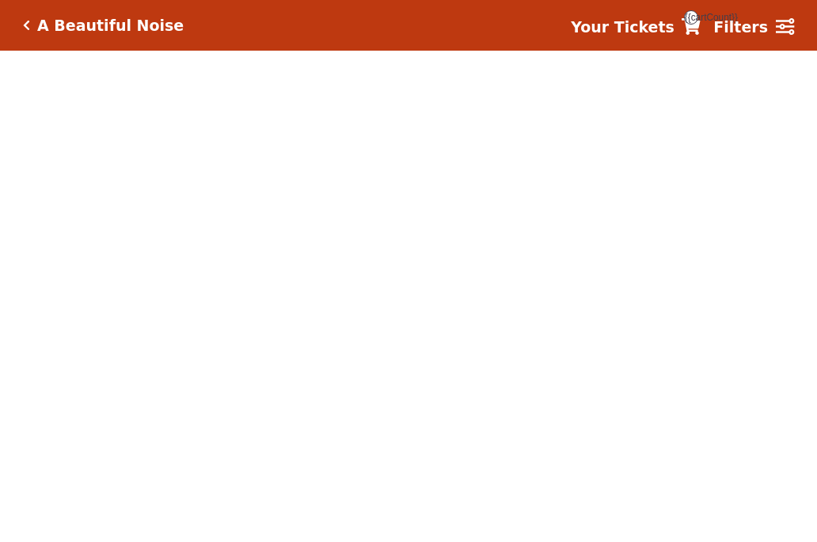 This screenshot has height=542, width=817. What do you see at coordinates (691, 17) in the screenshot?
I see `span: {{cartCount}}` at bounding box center [691, 17].